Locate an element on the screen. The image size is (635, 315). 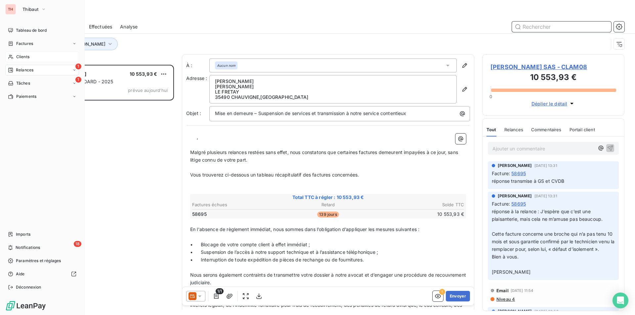
span: Cette facture concerne une broche qui n’a pas tenu 10 mois et sous garantie confirmé par le techn... is located at coordinates (554, 242).